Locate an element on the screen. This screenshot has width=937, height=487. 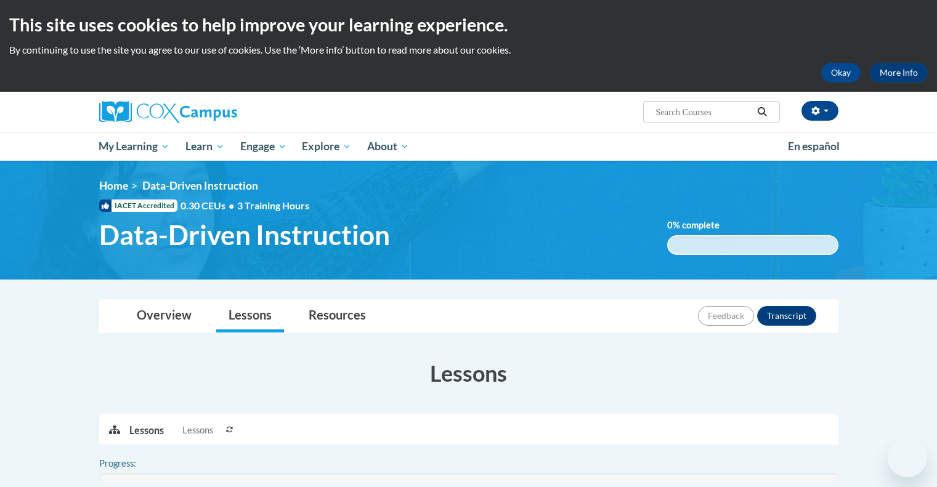
a: Overview is located at coordinates (164, 316).